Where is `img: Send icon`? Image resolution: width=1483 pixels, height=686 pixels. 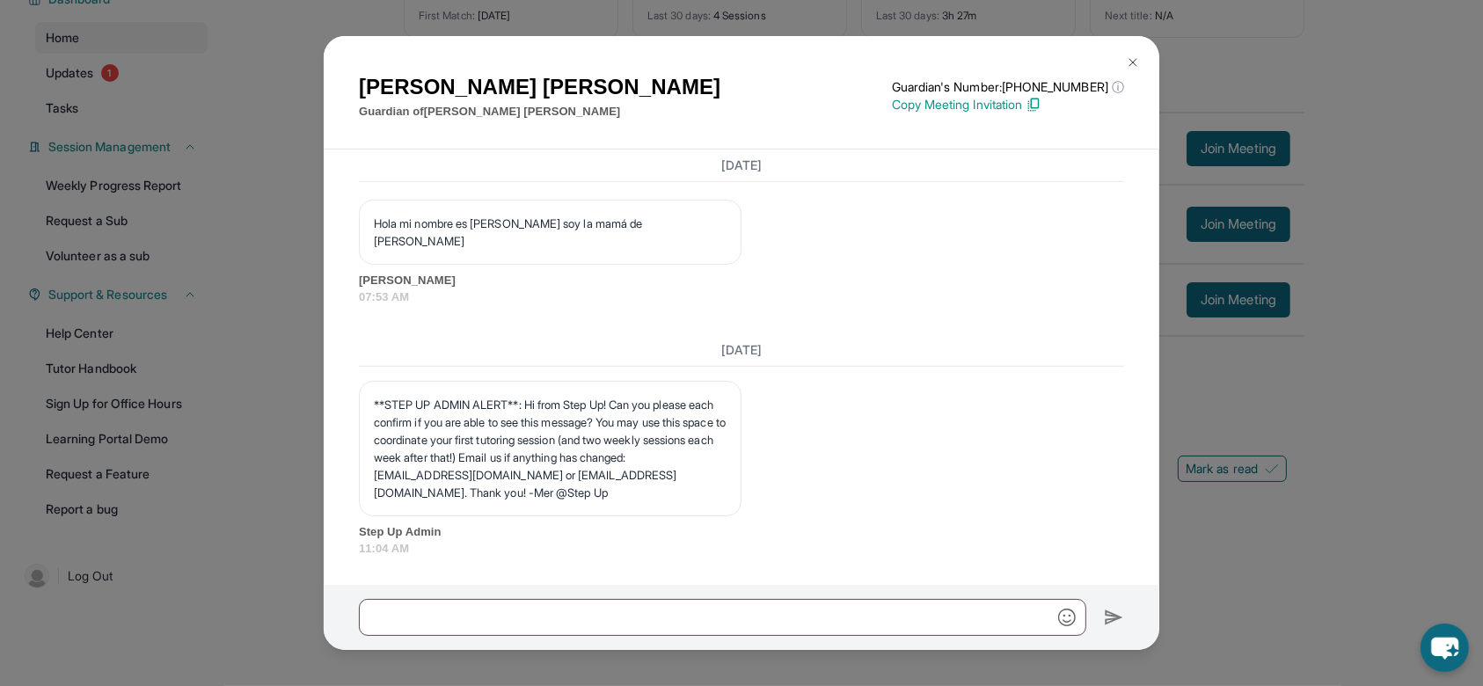
img: Send icon is located at coordinates (1114, 618).